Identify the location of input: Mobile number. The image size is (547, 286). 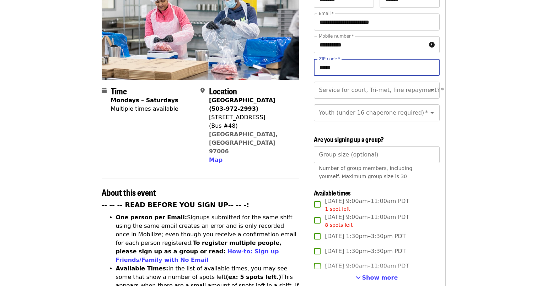
(369, 45).